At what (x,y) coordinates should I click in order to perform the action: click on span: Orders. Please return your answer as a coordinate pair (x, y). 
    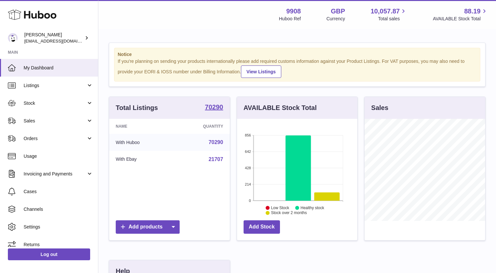
    Looking at the image, I should click on (55, 139).